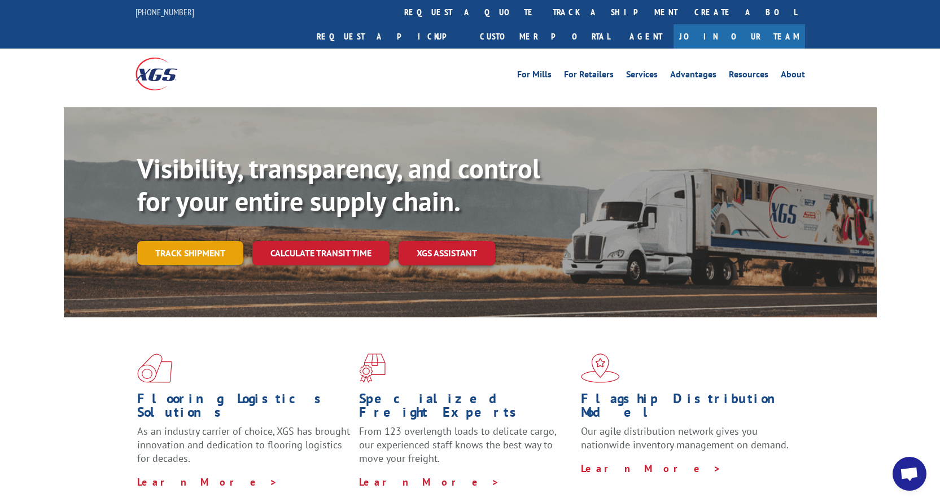 The width and height of the screenshot is (940, 502). Describe the element at coordinates (685, 437) in the screenshot. I see `span: Our agile distribution network gives you nationwide inventory management on demand.` at that location.